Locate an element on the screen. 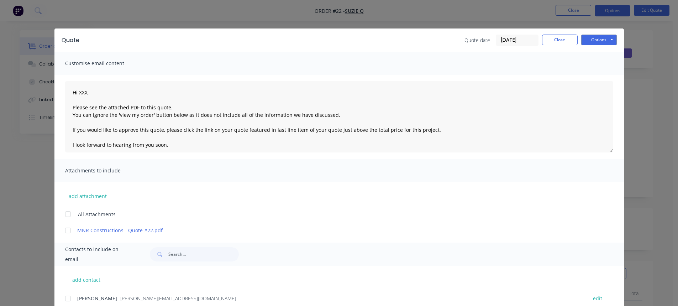  button: add attachment is located at coordinates (87, 196).